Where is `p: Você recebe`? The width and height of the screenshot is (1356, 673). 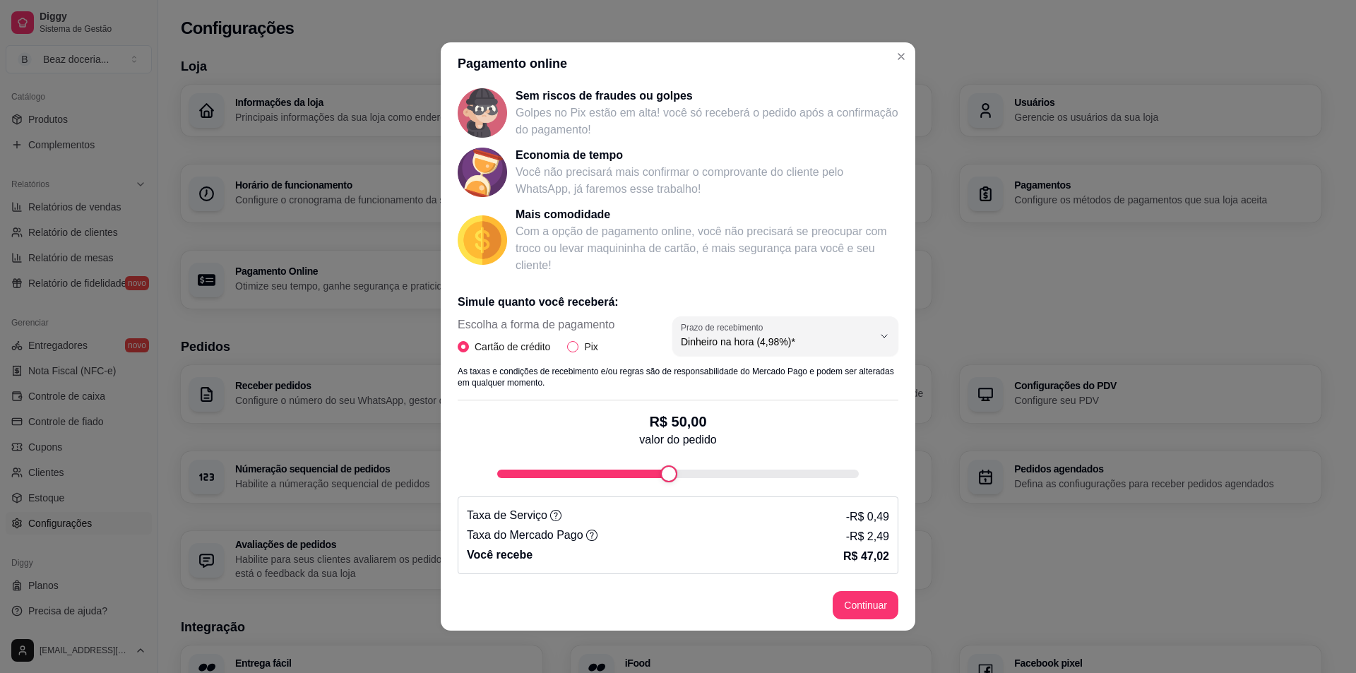 p: Você recebe is located at coordinates (499, 555).